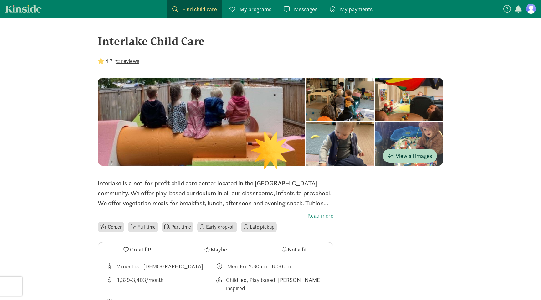  What do you see at coordinates (256, 9) in the screenshot?
I see `span: My programs` at bounding box center [256, 9].